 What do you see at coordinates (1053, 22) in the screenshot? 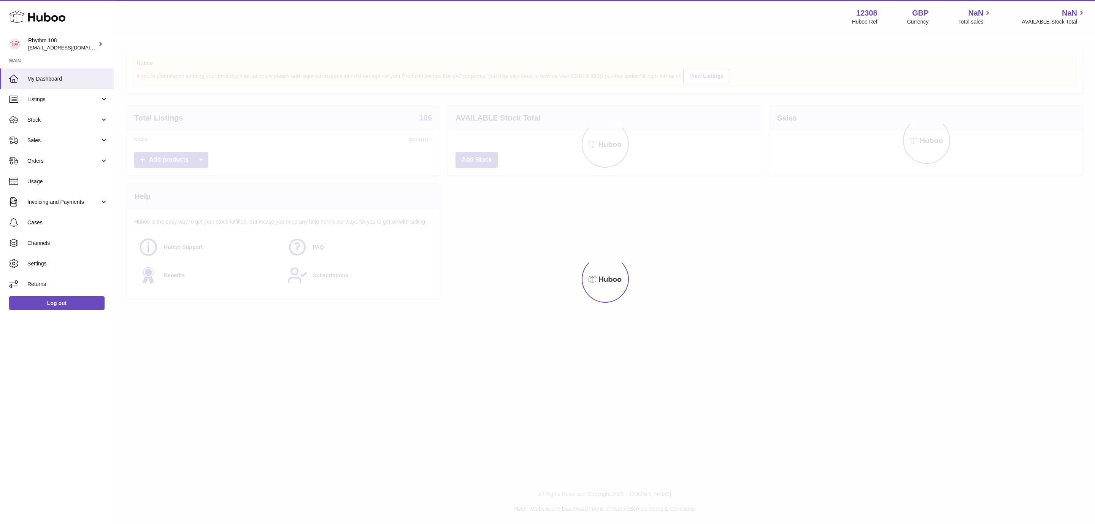
I see `span: AVAILABLE Stock Total` at bounding box center [1053, 22].